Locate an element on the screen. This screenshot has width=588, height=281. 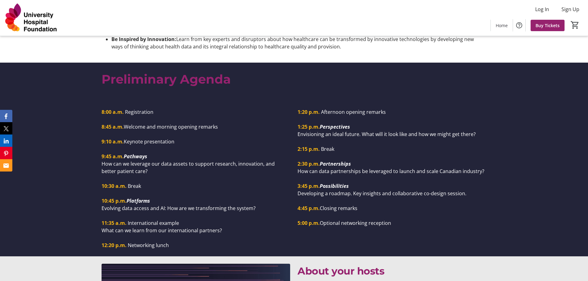
span: International example is located at coordinates (153, 223).